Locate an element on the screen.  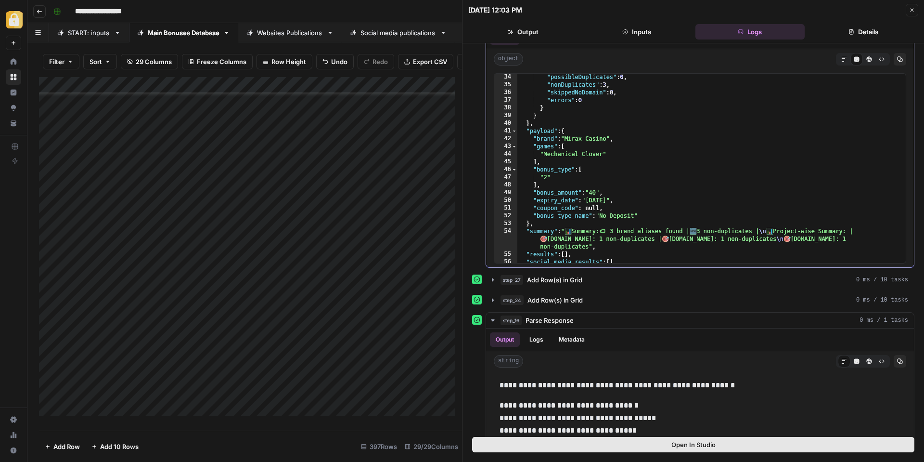
div: 34 is located at coordinates (506, 77).